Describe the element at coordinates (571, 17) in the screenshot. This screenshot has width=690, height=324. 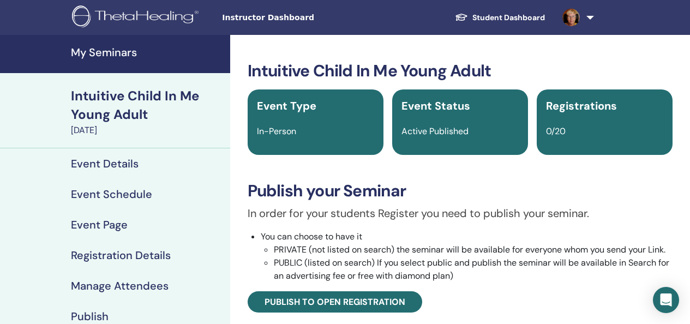
I see `img: default.jpg` at that location.